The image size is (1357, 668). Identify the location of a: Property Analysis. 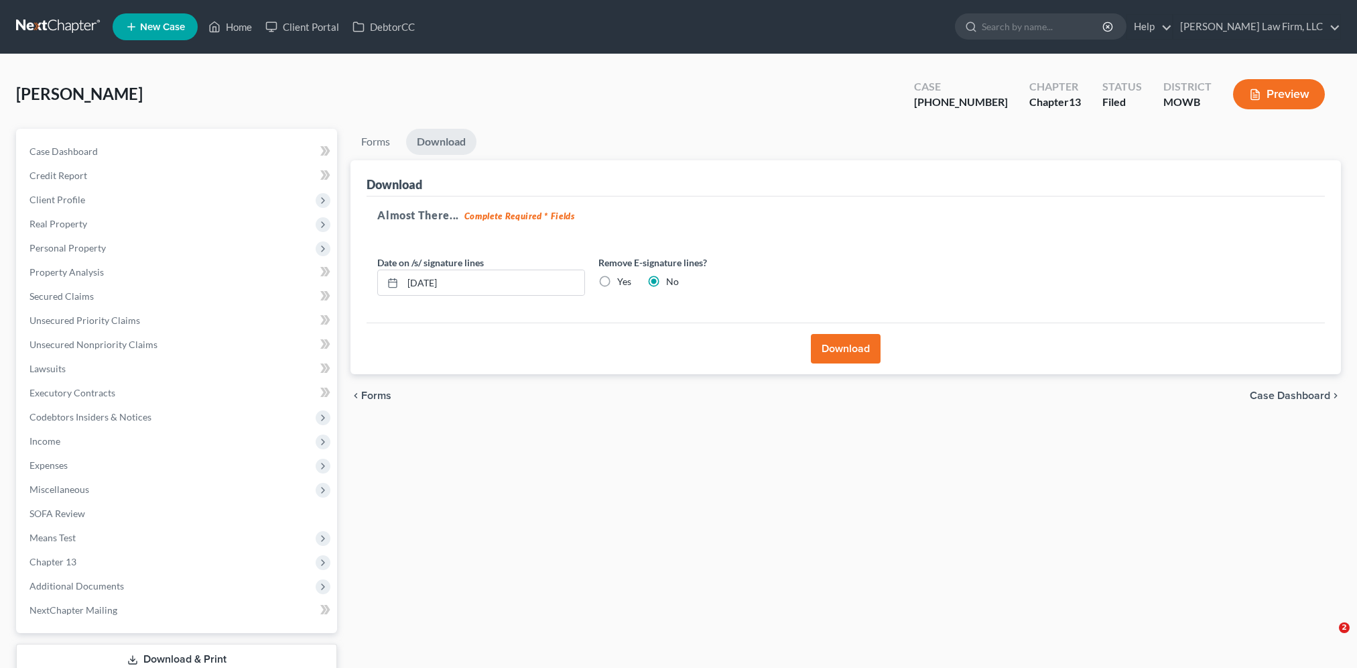
(178, 272).